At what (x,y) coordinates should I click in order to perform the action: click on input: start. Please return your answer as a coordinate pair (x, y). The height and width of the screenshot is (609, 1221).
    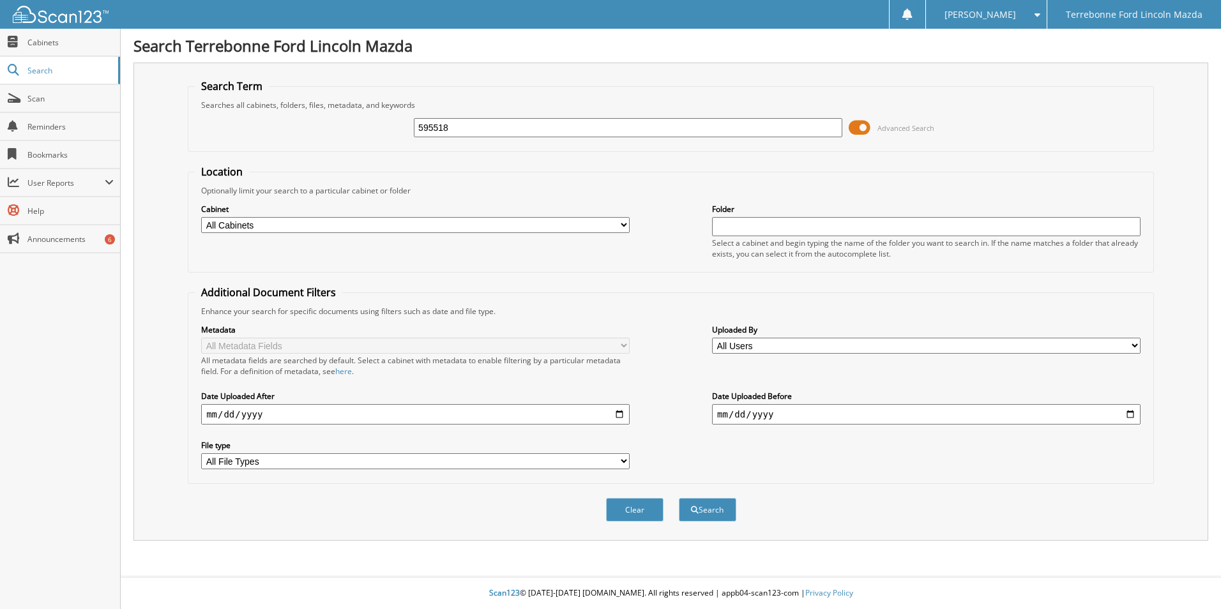
    Looking at the image, I should click on (415, 415).